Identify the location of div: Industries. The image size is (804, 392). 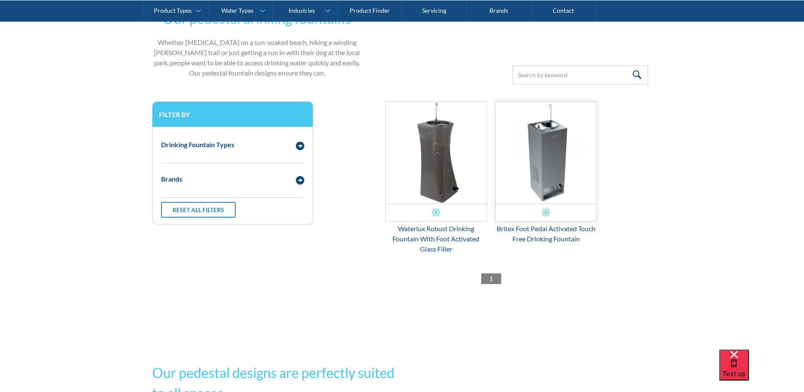
(302, 10).